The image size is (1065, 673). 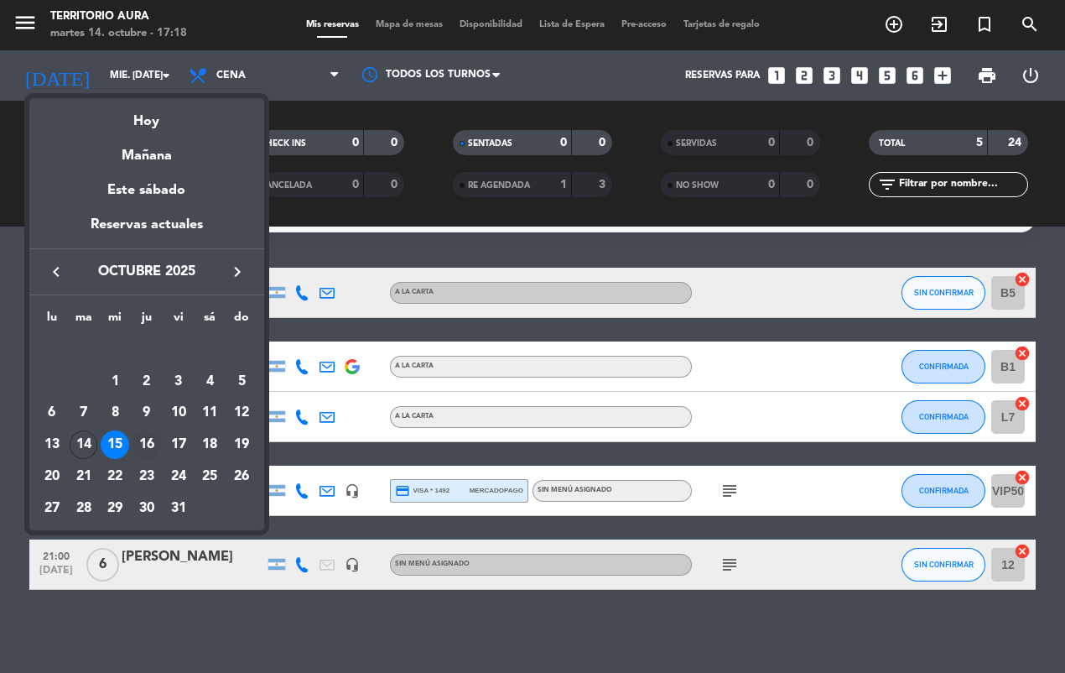 What do you see at coordinates (147, 508) in the screenshot?
I see `td: 30 de octubre de 2025` at bounding box center [147, 508].